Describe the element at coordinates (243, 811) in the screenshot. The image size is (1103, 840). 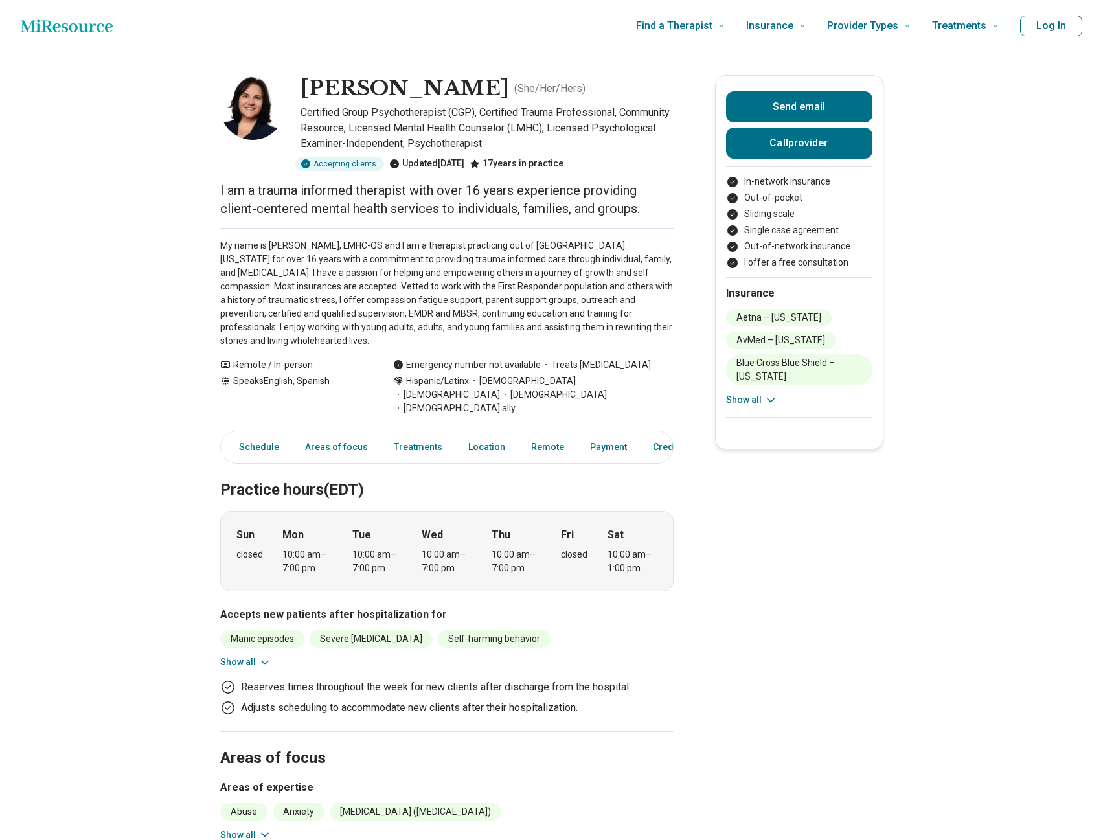
I see `li: Abuse` at that location.